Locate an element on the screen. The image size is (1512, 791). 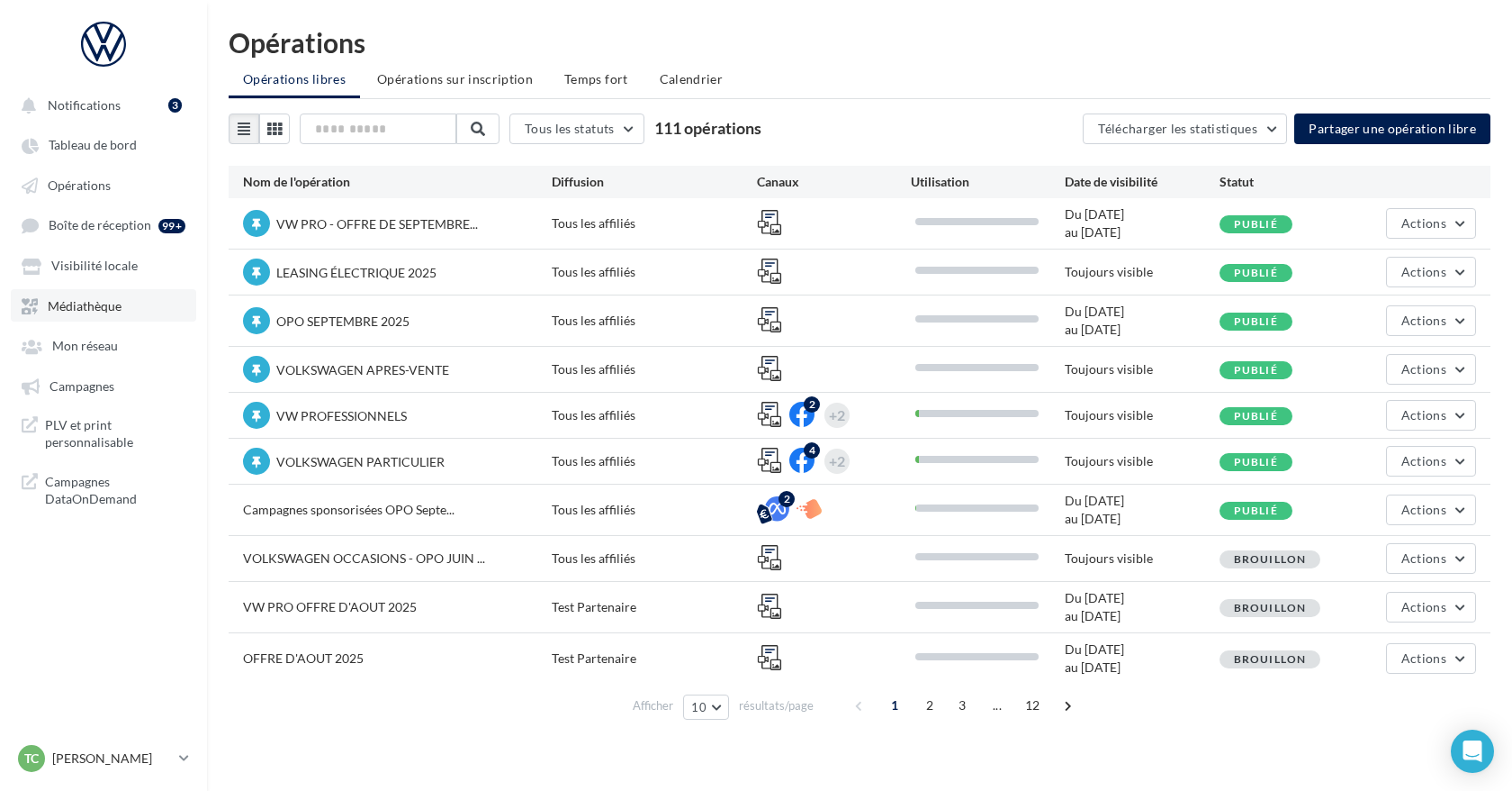
span: Notifications is located at coordinates (84, 105).